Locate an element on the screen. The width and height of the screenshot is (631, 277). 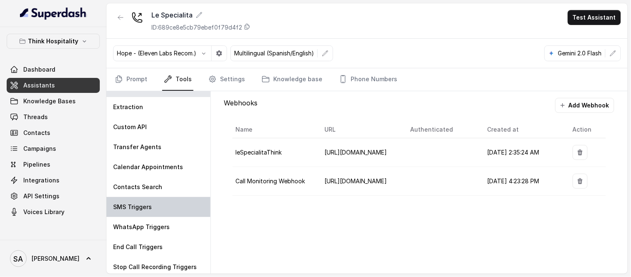
p: Contacts Search is located at coordinates (138, 187).